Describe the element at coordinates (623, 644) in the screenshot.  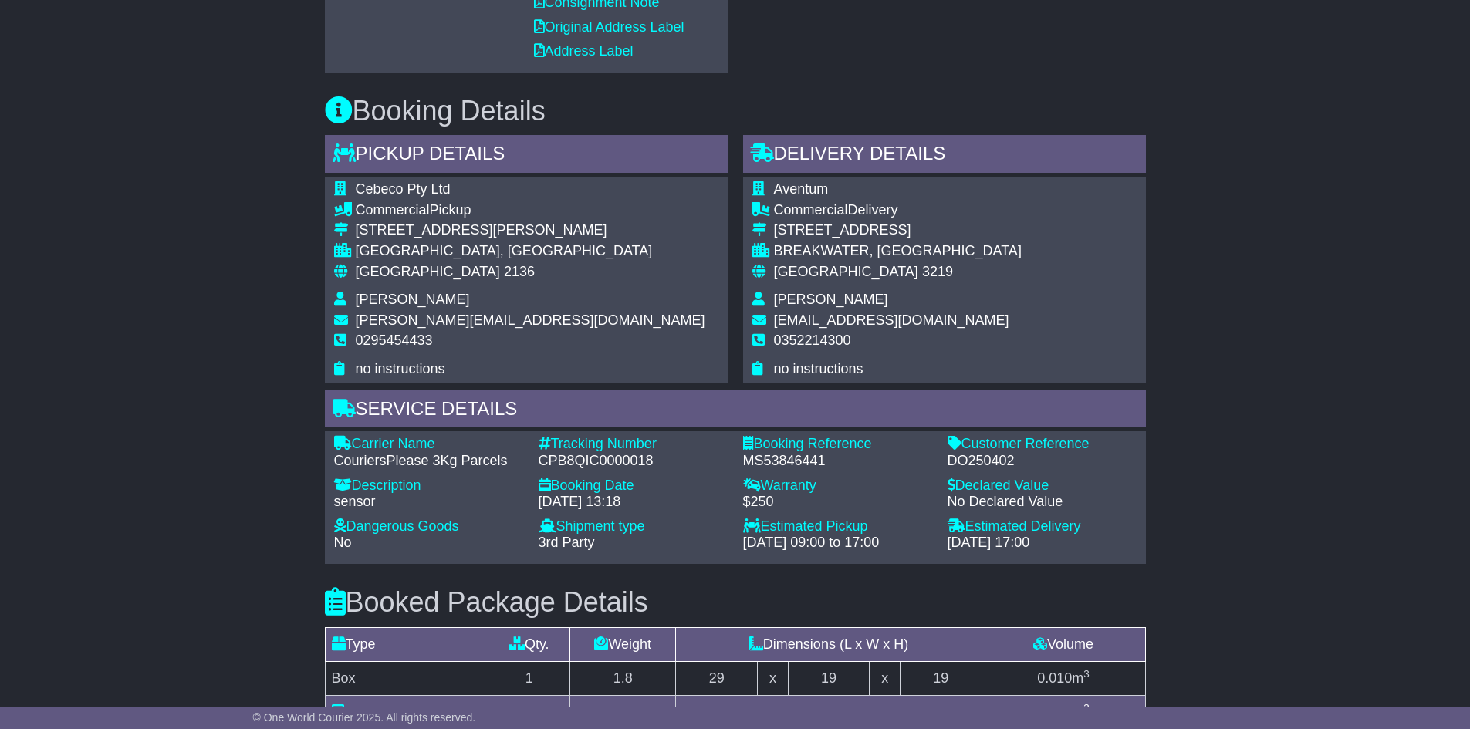
I see `td: Weight` at that location.